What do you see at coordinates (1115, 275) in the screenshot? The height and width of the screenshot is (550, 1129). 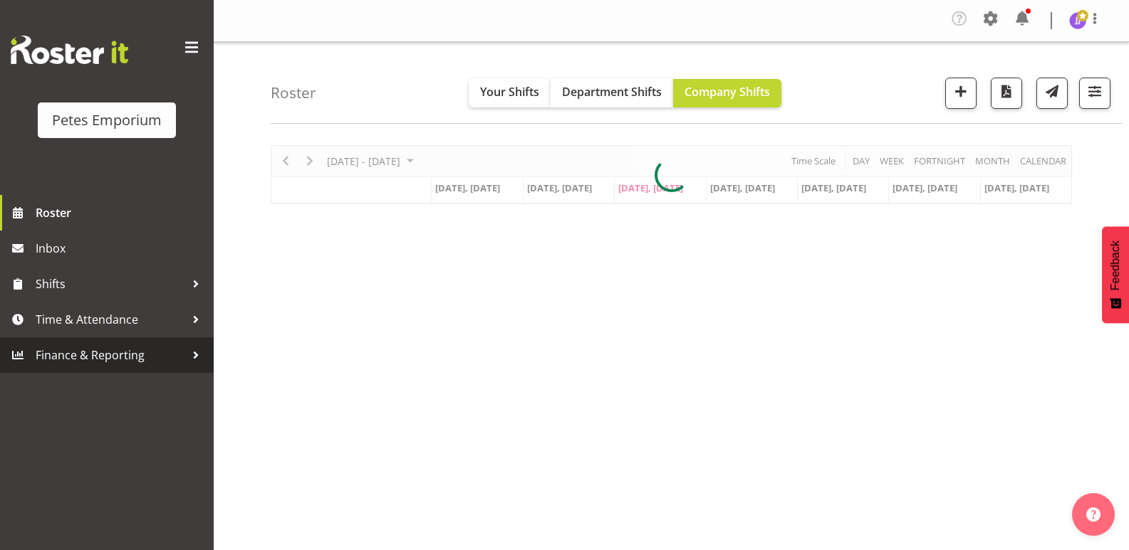 I see `button: Feedback - Show survey` at bounding box center [1115, 275].